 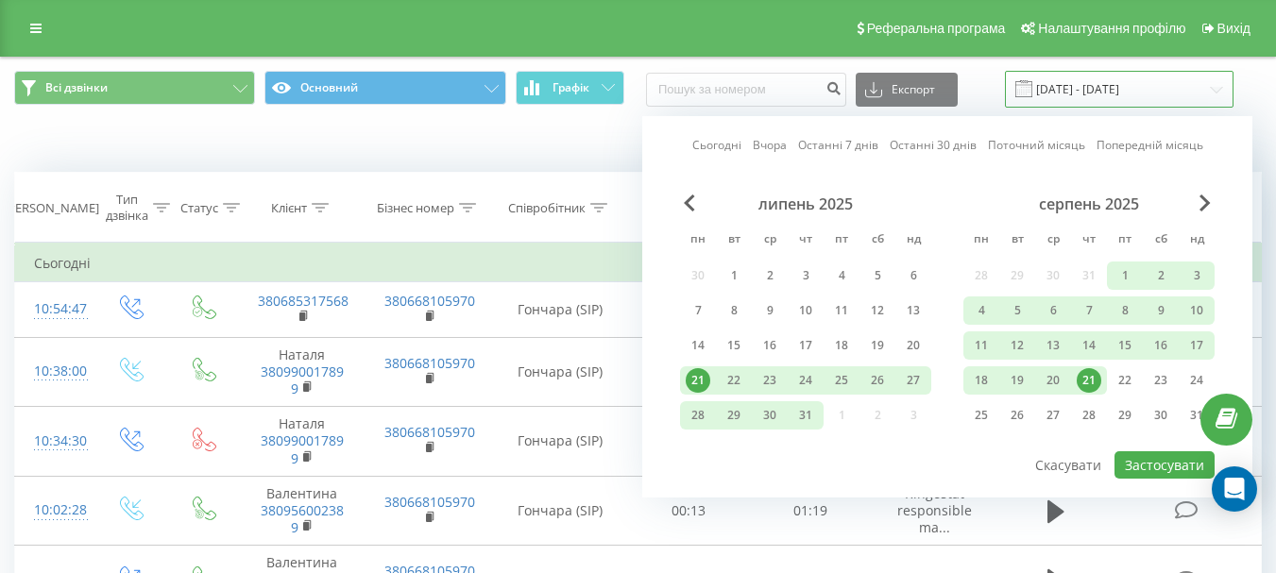 What do you see at coordinates (841, 346) in the screenshot?
I see `div: пт 18 лип 2025 р.` at bounding box center [841, 346].